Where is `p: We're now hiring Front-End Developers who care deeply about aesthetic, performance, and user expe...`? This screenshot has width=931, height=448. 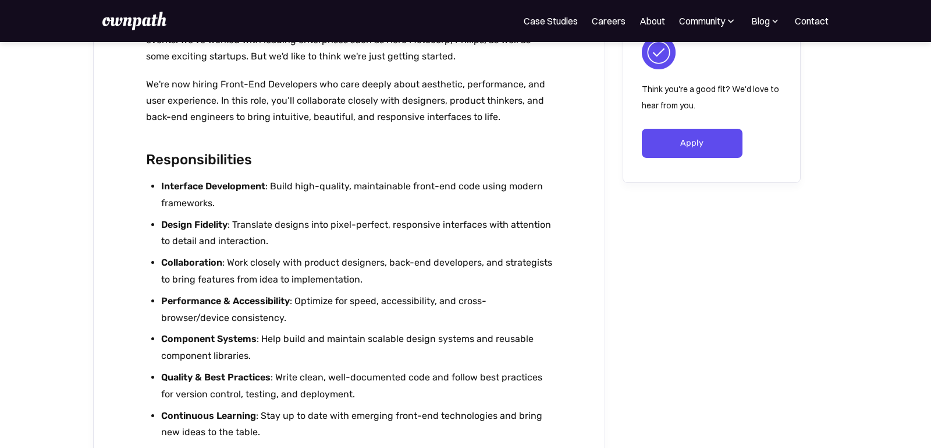 p: We're now hiring Front-End Developers who care deeply about aesthetic, performance, and user expe... is located at coordinates (349, 101).